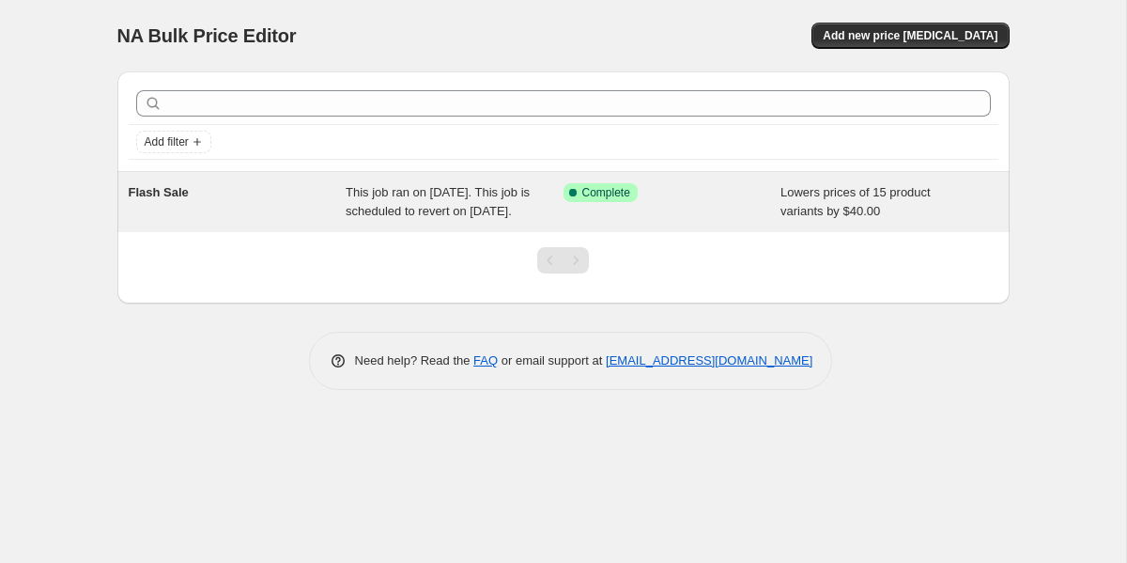 This screenshot has width=1127, height=563. Describe the element at coordinates (166, 142) in the screenshot. I see `span: Add filter` at that location.